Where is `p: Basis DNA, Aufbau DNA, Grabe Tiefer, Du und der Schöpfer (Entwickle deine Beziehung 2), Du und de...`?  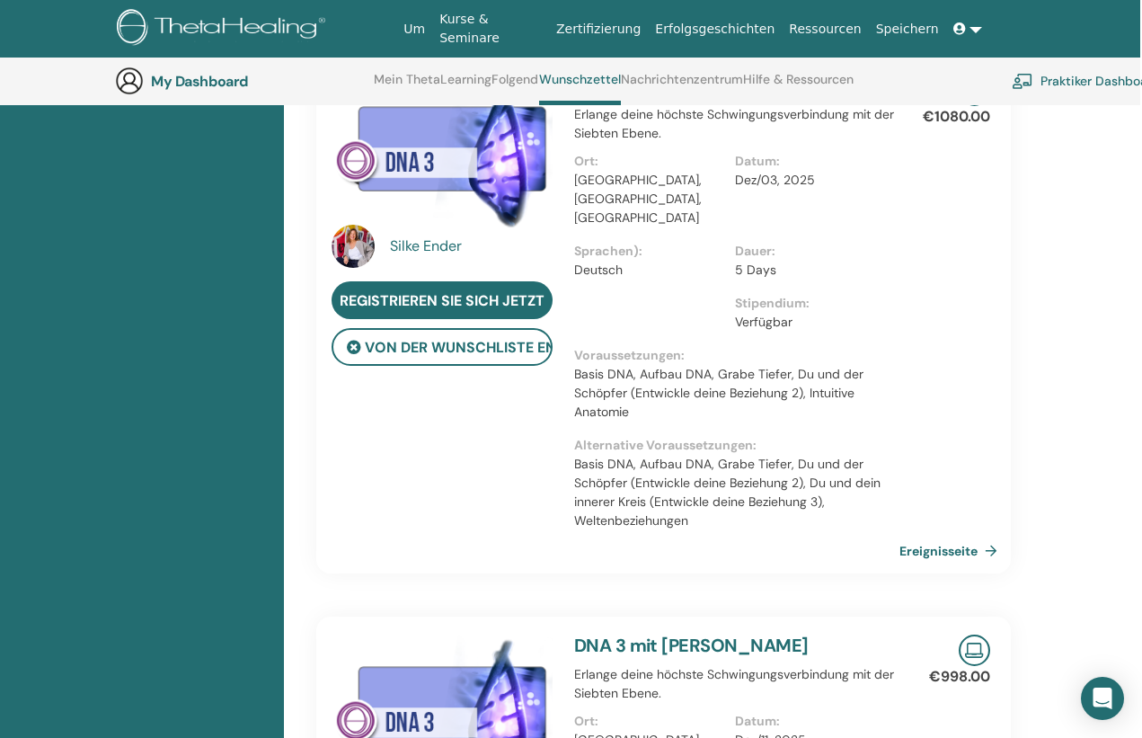
p: Basis DNA, Aufbau DNA, Grabe Tiefer, Du und der Schöpfer (Entwickle deine Beziehung 2), Du und de... is located at coordinates (735, 493).